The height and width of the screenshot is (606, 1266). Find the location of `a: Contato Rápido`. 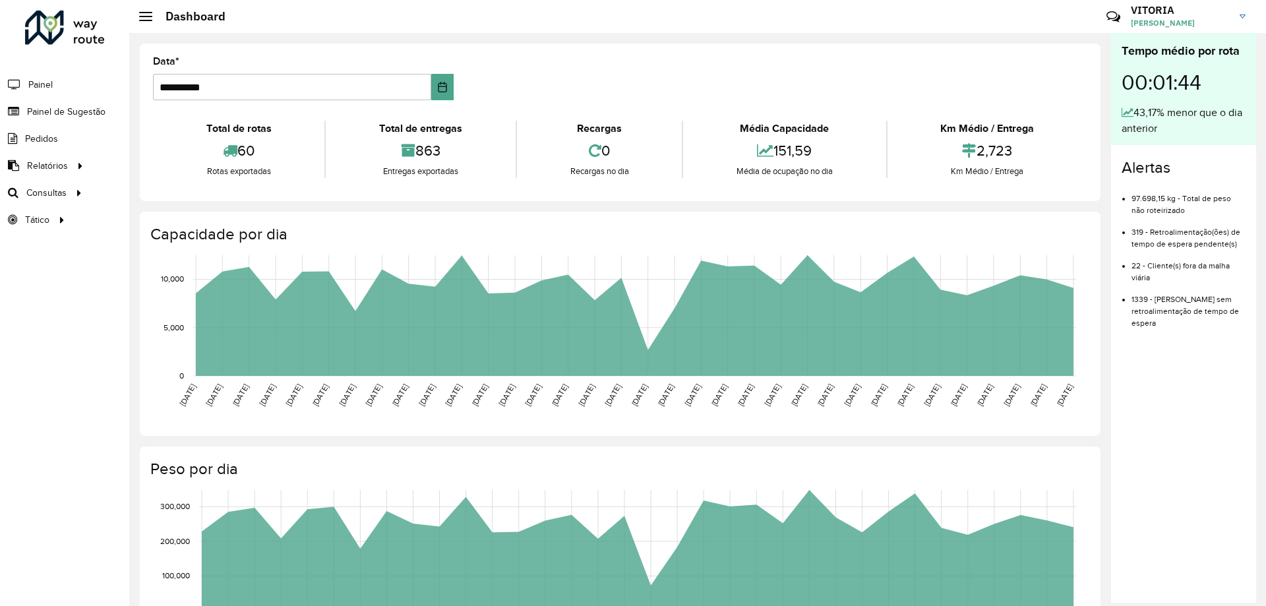

a: Contato Rápido is located at coordinates (1113, 16).